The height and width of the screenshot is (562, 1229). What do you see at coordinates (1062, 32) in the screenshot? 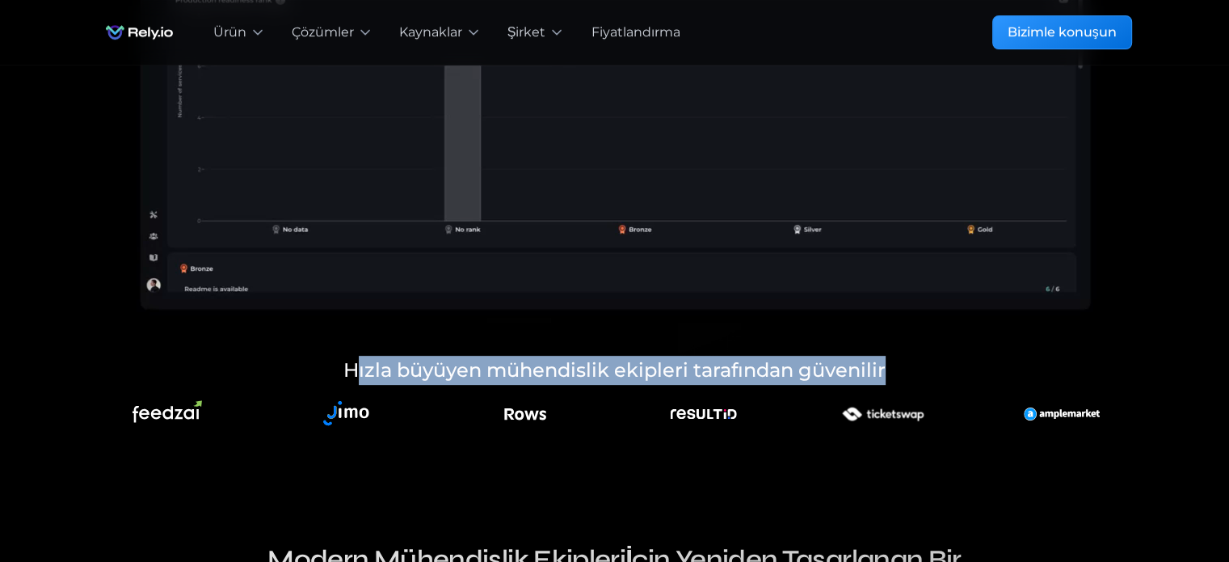
I see `font: Bizimle konuşun` at bounding box center [1062, 32].